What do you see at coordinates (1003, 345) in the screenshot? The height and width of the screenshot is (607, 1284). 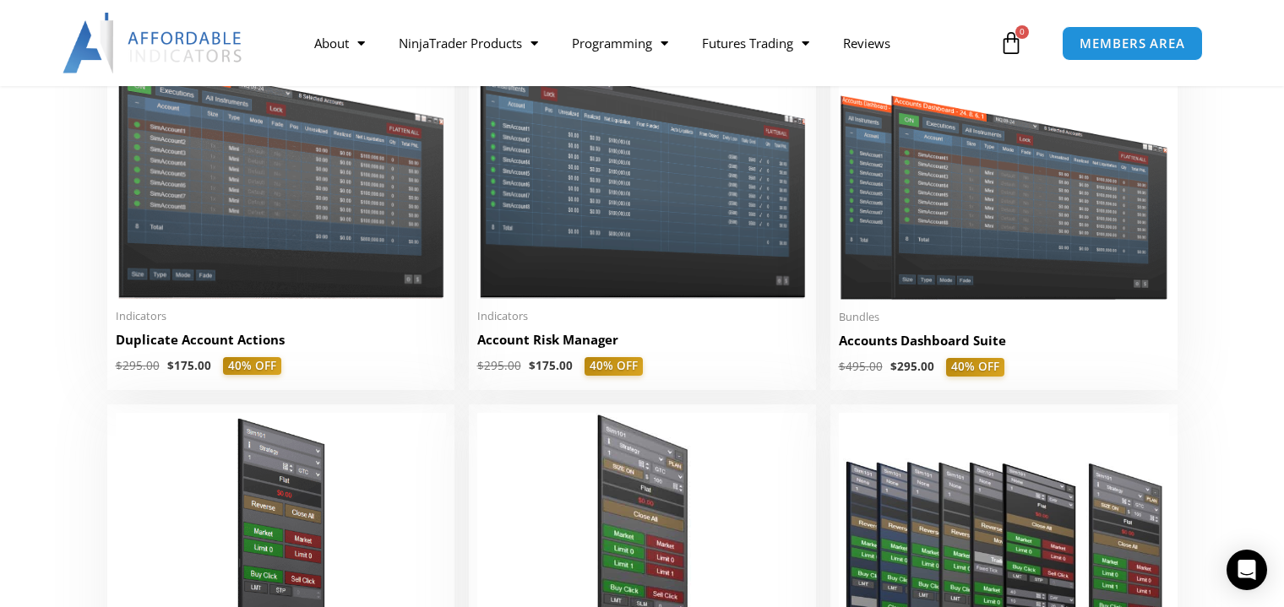 I see `a: Accounts Dashboard Suite` at bounding box center [1003, 345].